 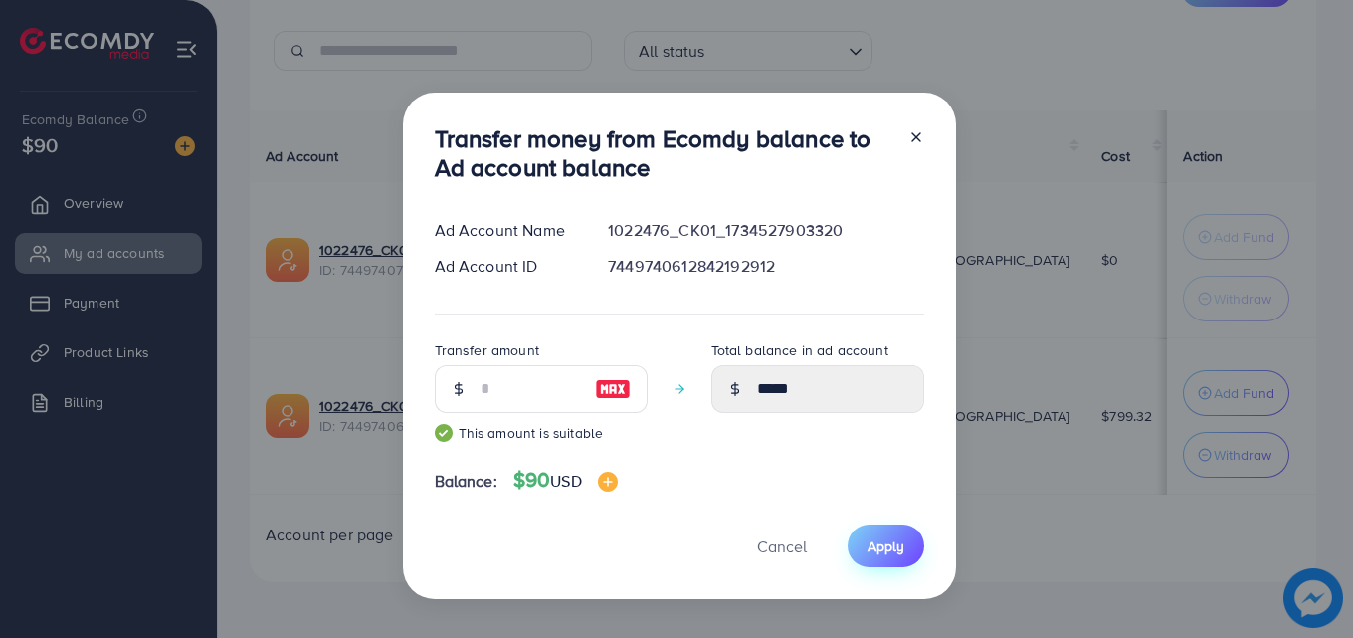 I want to click on span: Apply, so click(x=885, y=546).